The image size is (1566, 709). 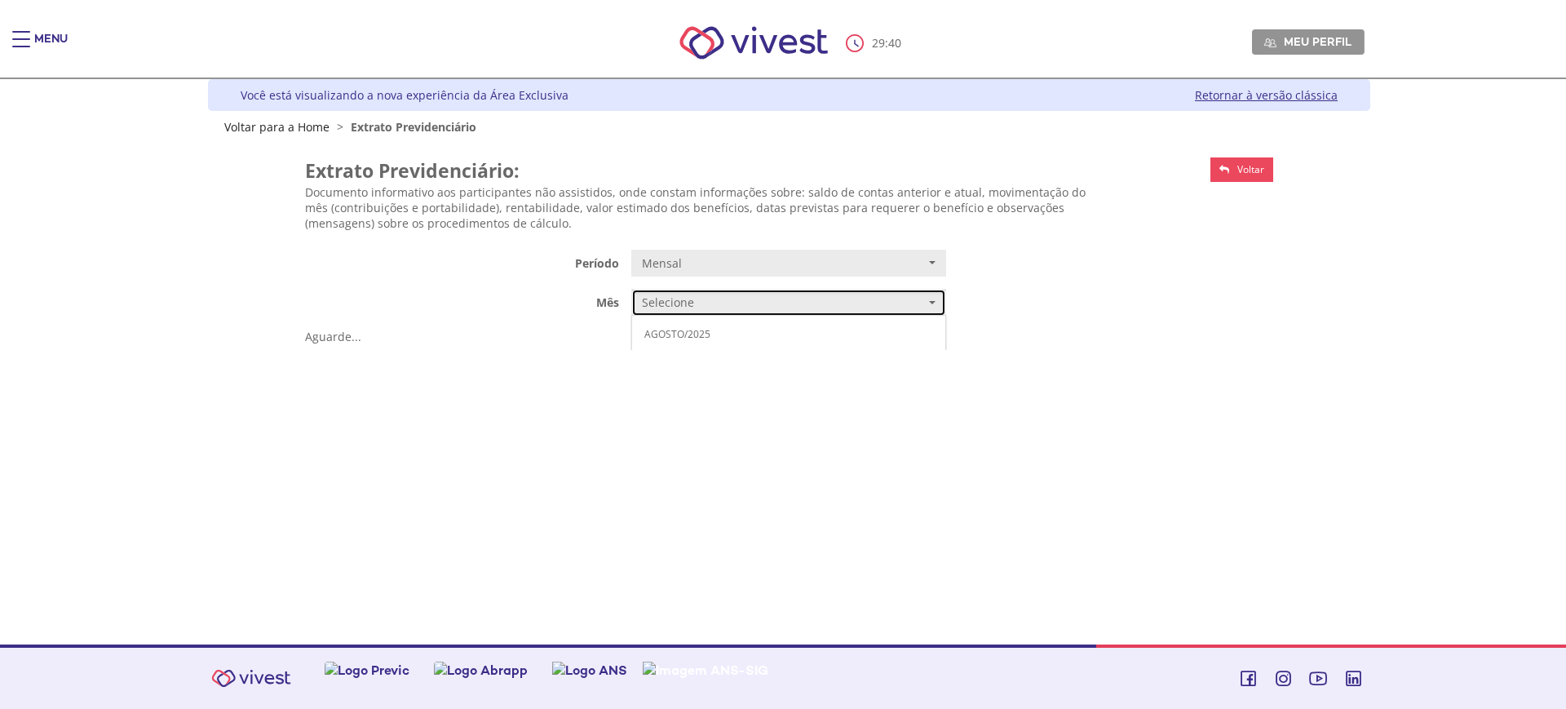 I want to click on section: <span lang="pt-BR" dir="ltr">Funcesp - Vivest- Extrato Previdenciario Mensal Configuração RAIOX</..., so click(x=789, y=250).